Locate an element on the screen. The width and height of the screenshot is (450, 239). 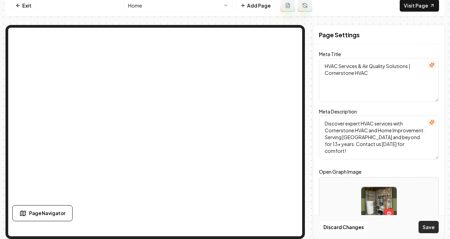
button: Discard Changes is located at coordinates (344, 227).